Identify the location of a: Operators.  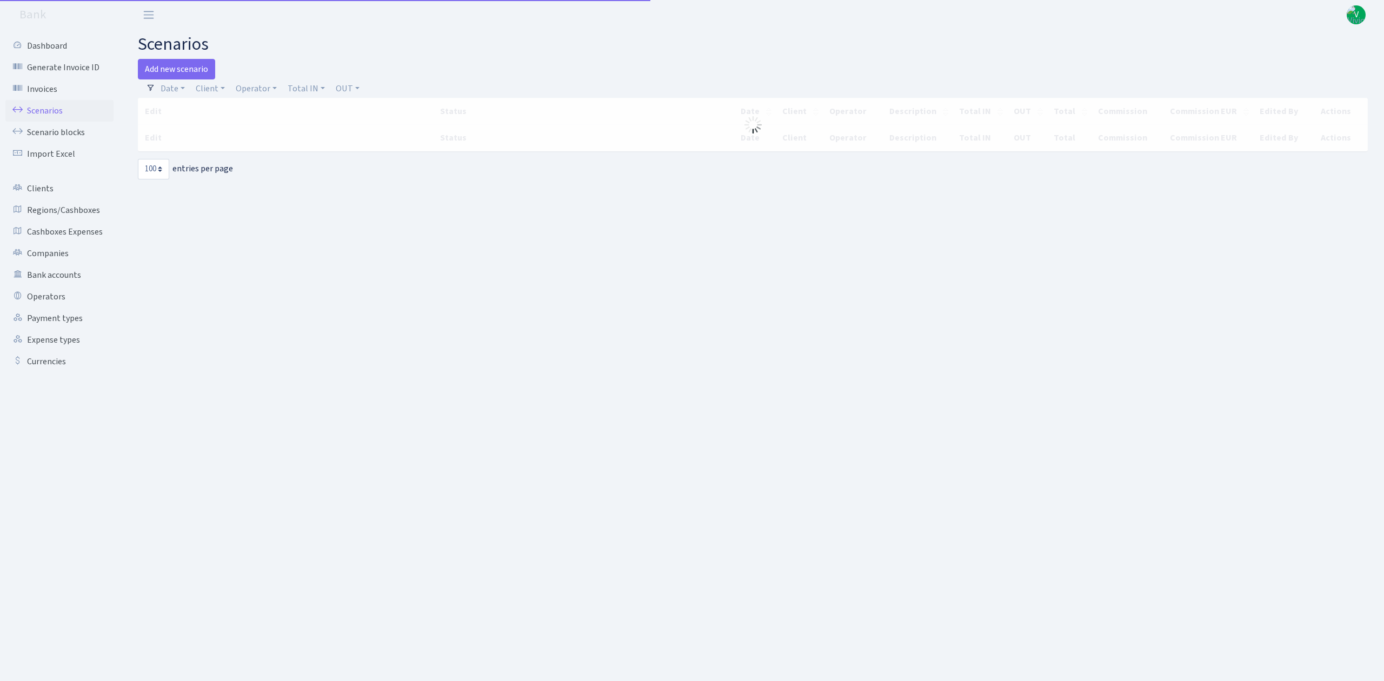
(59, 297).